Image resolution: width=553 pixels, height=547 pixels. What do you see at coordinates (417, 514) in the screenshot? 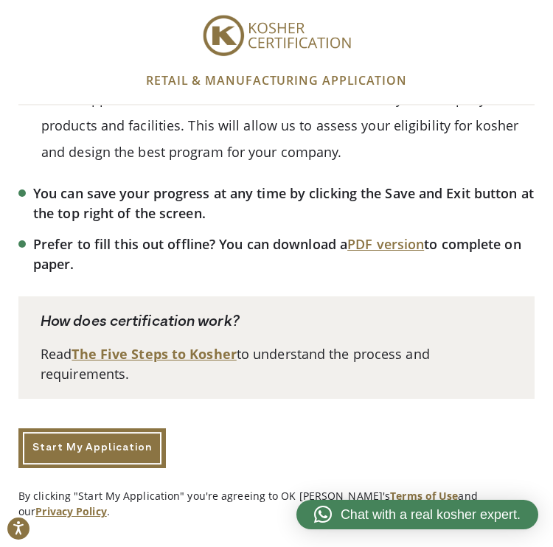
I see `a: Chat with a real kosher expert.` at bounding box center [417, 514].